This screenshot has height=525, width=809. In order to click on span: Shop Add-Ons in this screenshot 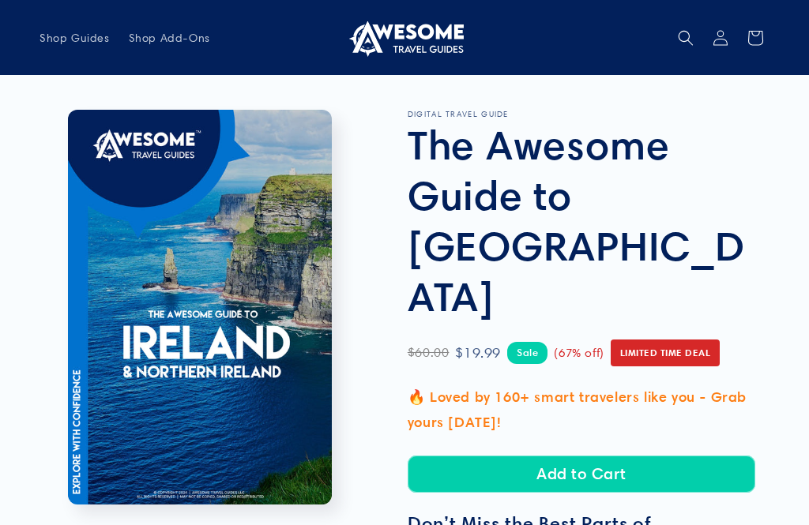, I will do `click(169, 38)`.